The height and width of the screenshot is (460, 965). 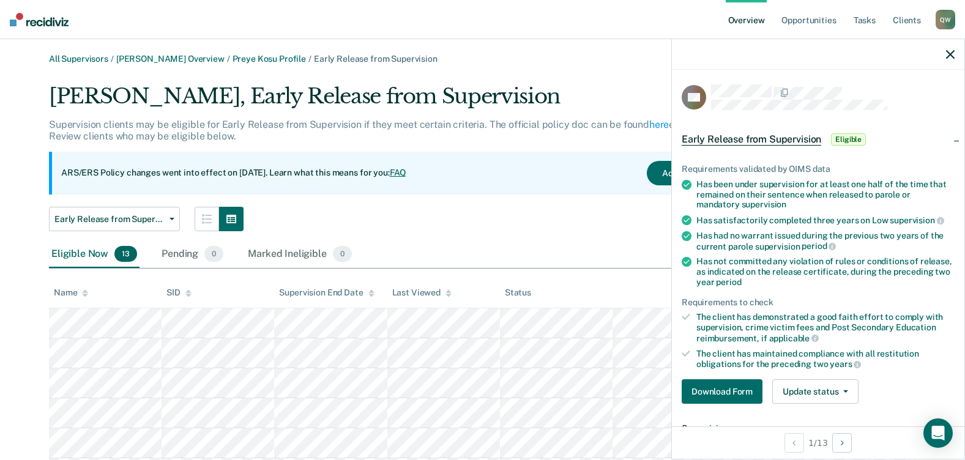 What do you see at coordinates (825, 327) in the screenshot?
I see `div: The client has demonstrated a good faith effort to comply with supervision, crime victim fees and...` at bounding box center [825, 327].